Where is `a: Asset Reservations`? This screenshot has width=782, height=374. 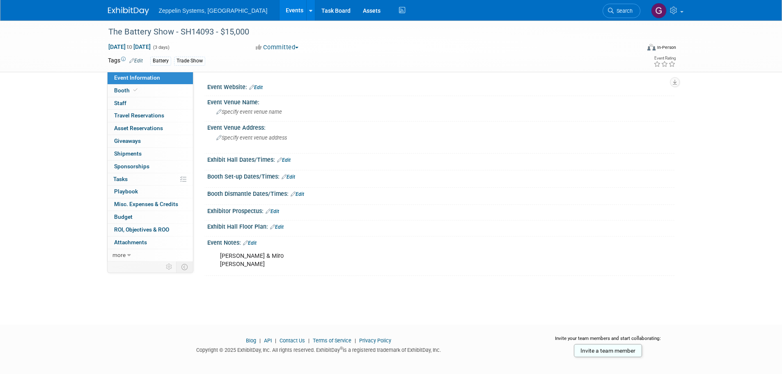
a: Asset Reservations is located at coordinates (150, 129).